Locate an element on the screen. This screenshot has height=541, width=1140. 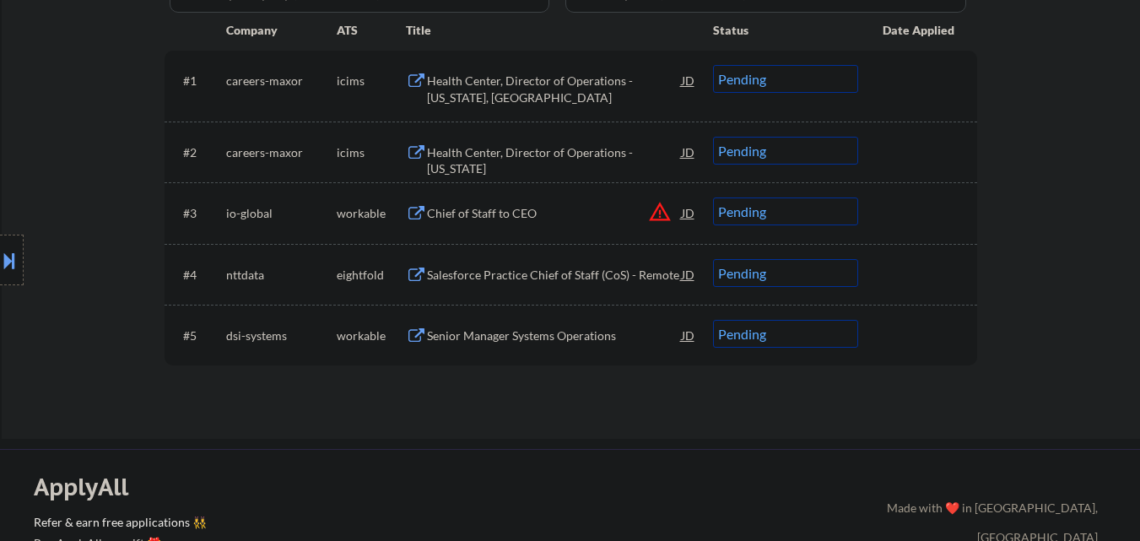
div: ApplyAll is located at coordinates (90, 487).